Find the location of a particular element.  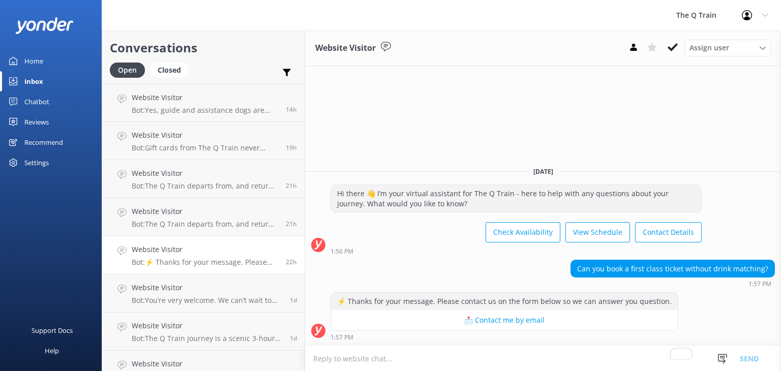

button: Check Availability is located at coordinates (523, 233).